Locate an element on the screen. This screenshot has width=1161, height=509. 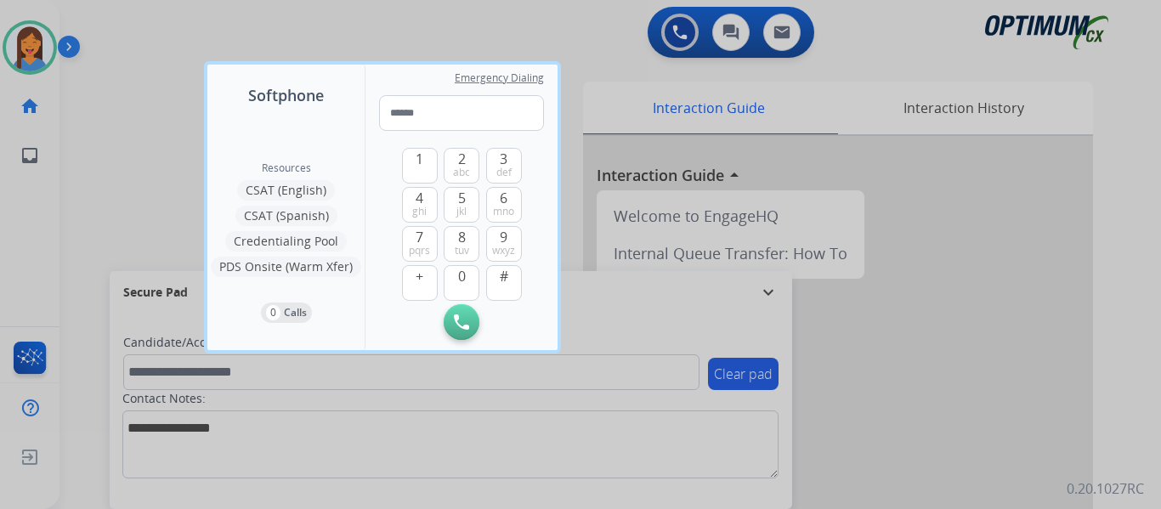
span: 8 is located at coordinates (461, 237).